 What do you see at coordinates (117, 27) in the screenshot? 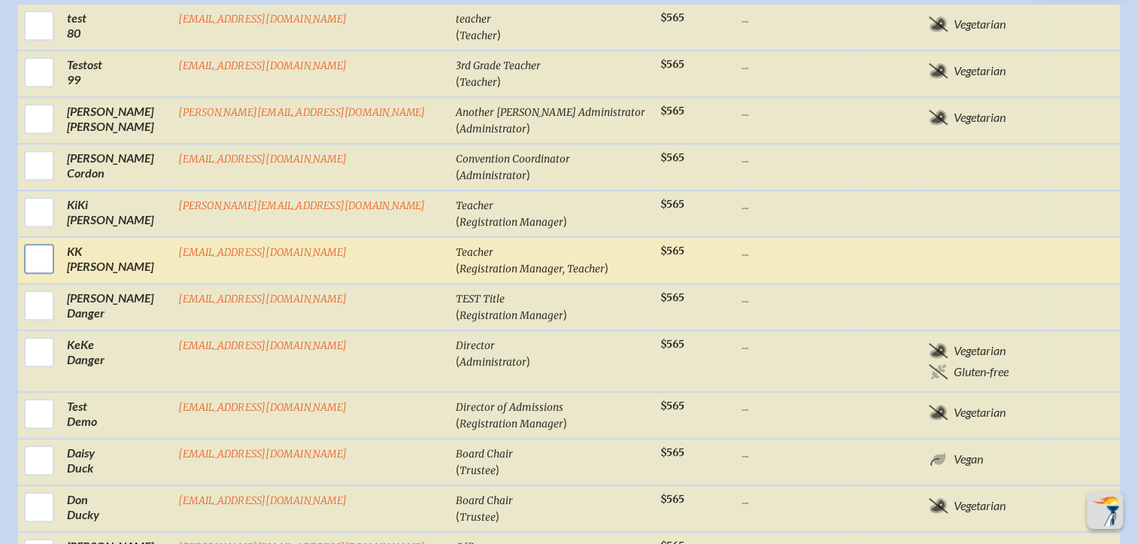
I see `td: test 80` at bounding box center [117, 27].